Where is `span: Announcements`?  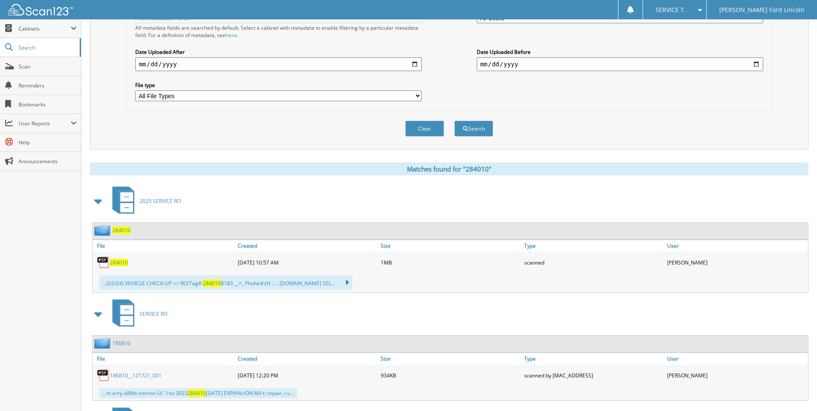 span: Announcements is located at coordinates (47, 161).